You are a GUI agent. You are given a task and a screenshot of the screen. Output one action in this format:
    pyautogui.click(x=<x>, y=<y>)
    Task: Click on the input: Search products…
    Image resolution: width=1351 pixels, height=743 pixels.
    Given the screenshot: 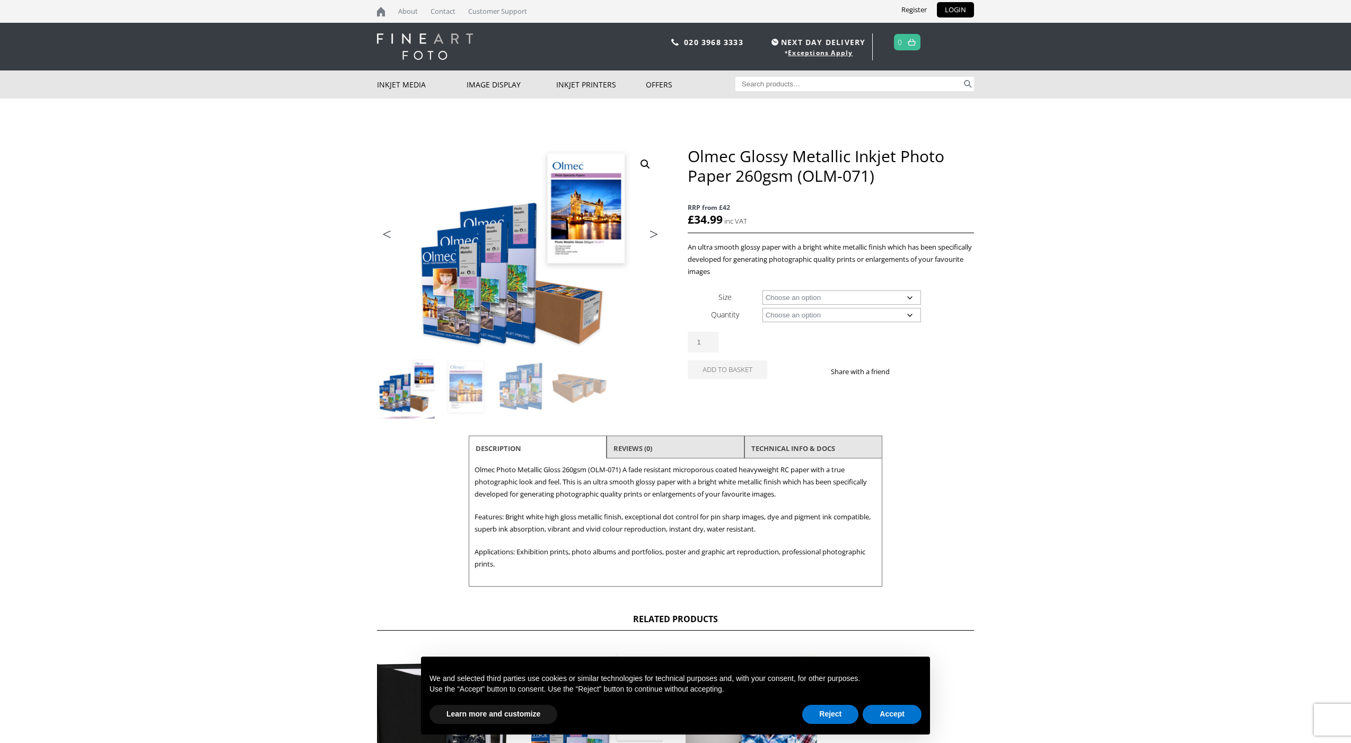 What is the action you would take?
    pyautogui.click(x=849, y=84)
    